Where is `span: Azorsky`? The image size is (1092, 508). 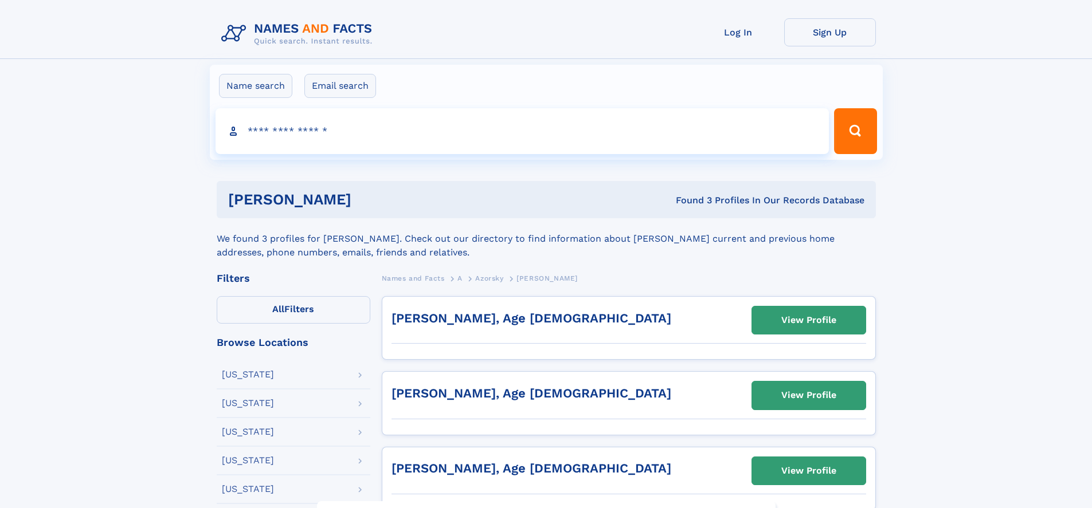
span: Azorsky is located at coordinates (489, 278).